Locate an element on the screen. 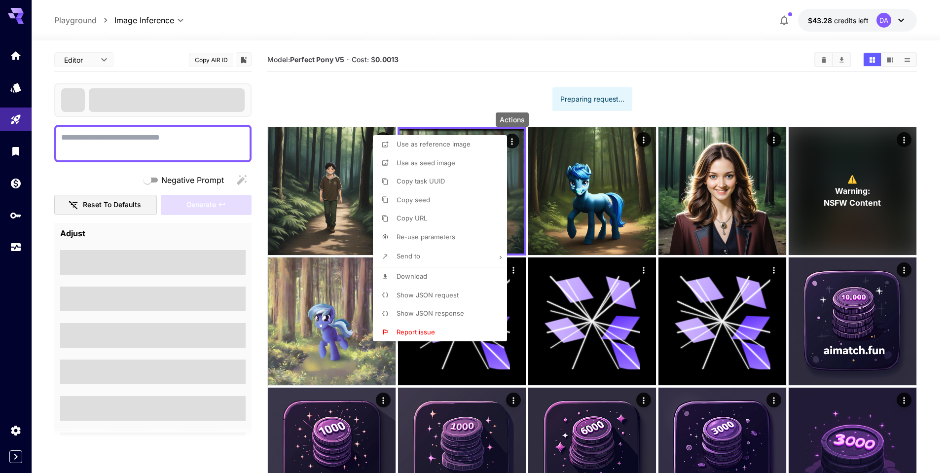  div: Widget de chat is located at coordinates (923, 449).